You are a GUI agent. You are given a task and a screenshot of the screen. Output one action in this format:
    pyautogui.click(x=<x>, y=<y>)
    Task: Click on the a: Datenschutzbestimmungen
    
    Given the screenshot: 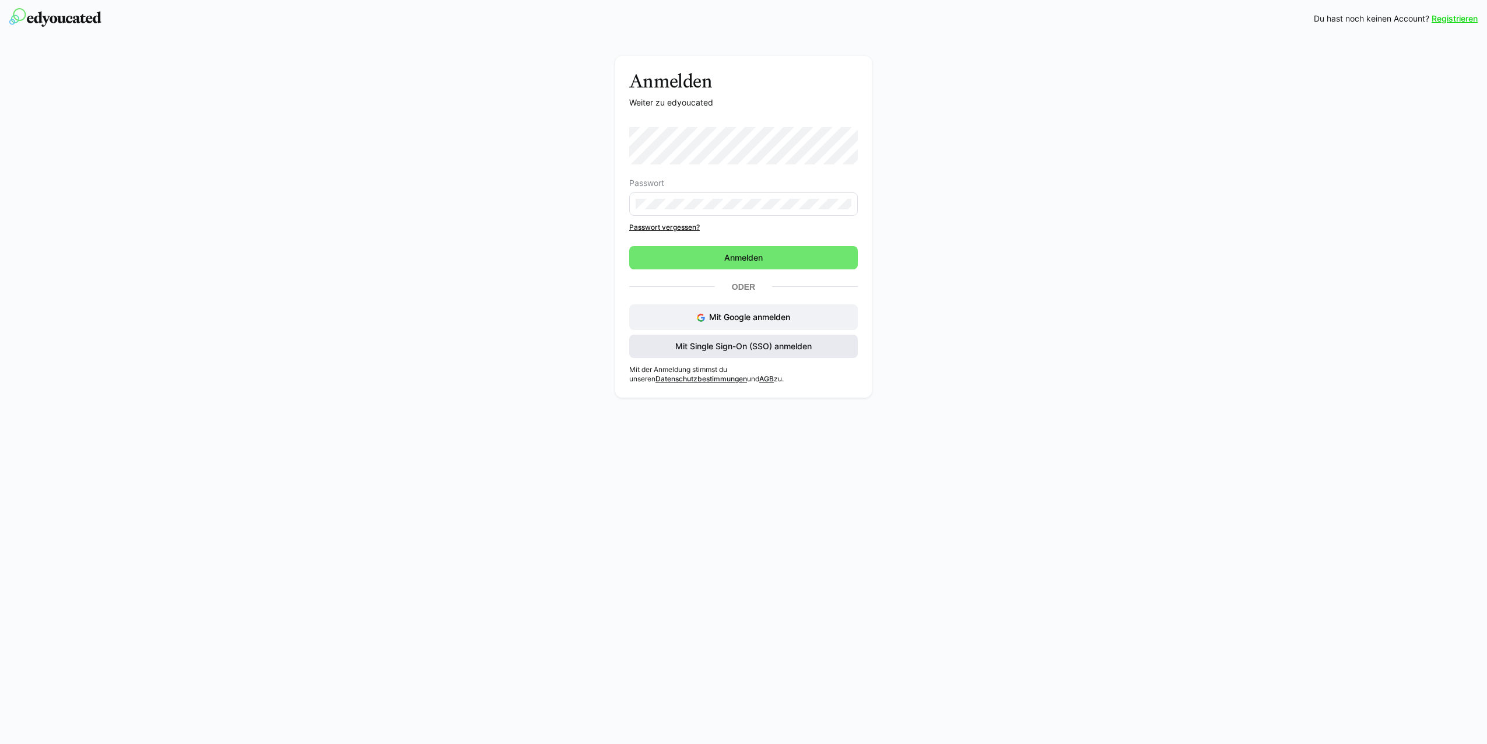 What is the action you would take?
    pyautogui.click(x=701, y=379)
    